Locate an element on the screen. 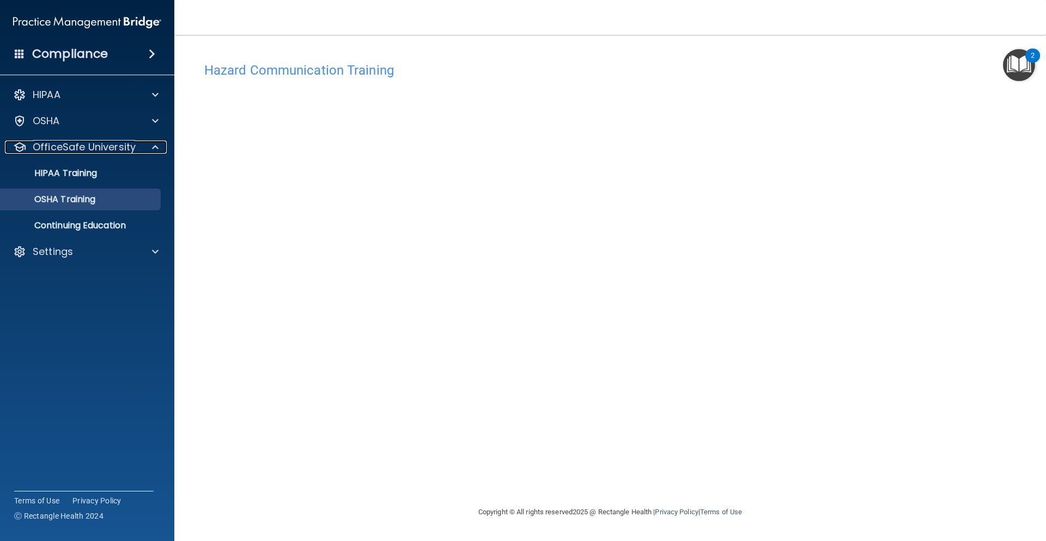 The image size is (1046, 541). span: Ⓒ Rectangle Health 2024 is located at coordinates (59, 516).